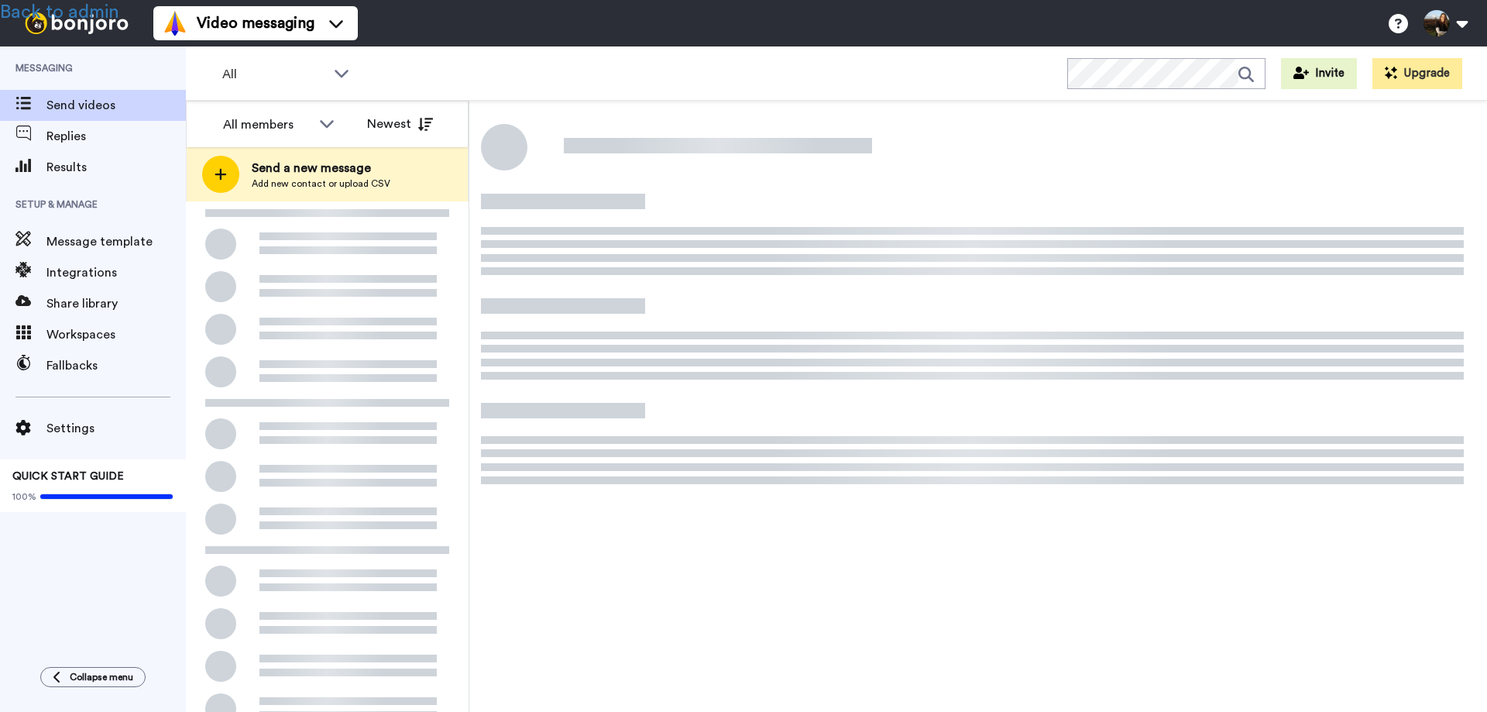  What do you see at coordinates (68, 476) in the screenshot?
I see `span: QUICK START GUIDE` at bounding box center [68, 476].